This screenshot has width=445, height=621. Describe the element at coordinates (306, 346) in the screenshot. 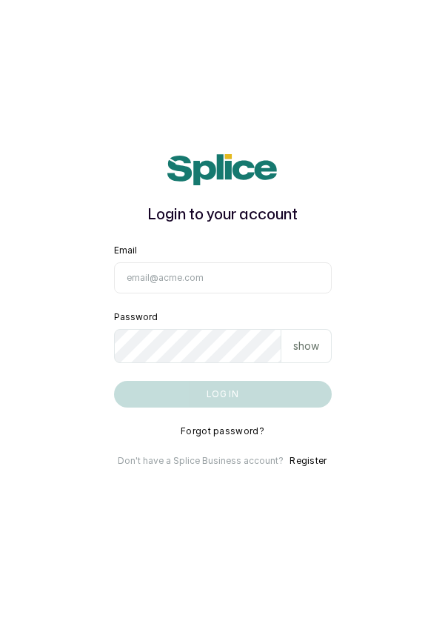

I see `p: show` at that location.